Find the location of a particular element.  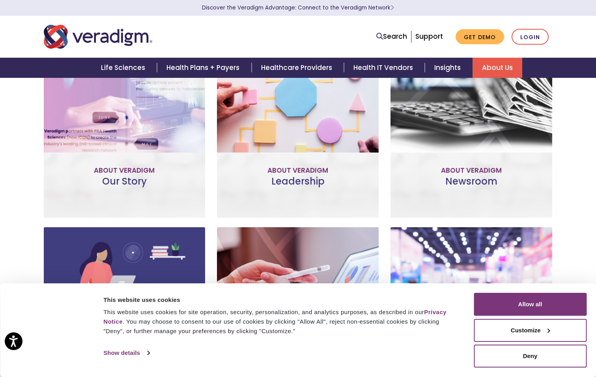

h3: Newsroom is located at coordinates (472, 187).